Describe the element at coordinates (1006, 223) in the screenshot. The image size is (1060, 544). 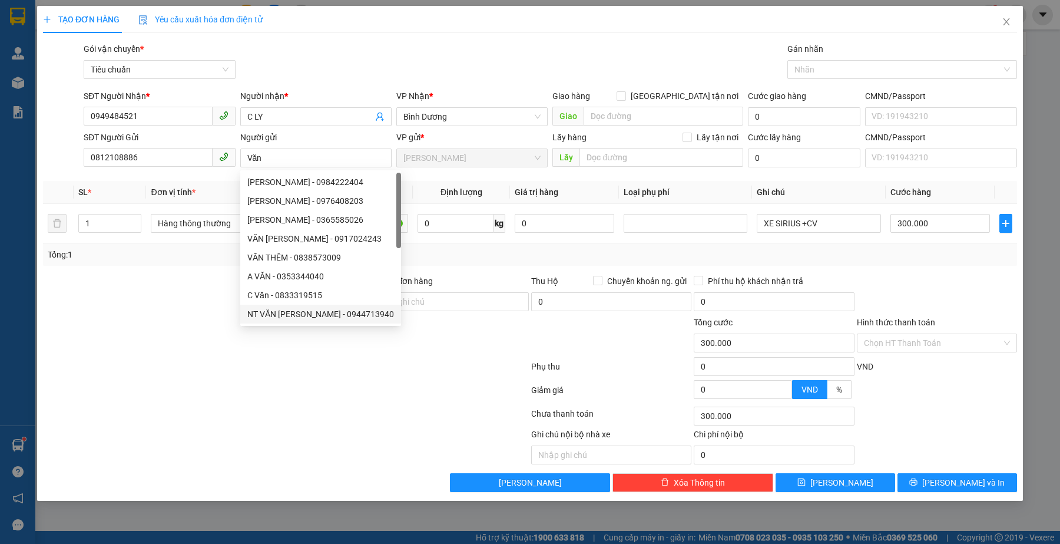
I see `button: plus` at that location.